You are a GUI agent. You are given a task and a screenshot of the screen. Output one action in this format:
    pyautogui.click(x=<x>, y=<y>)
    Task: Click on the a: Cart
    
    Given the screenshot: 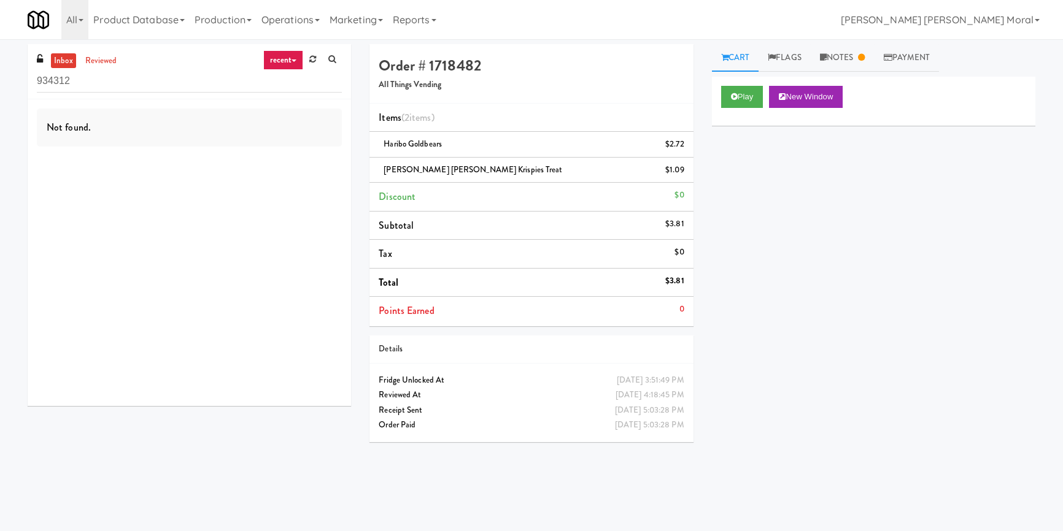 What is the action you would take?
    pyautogui.click(x=735, y=58)
    